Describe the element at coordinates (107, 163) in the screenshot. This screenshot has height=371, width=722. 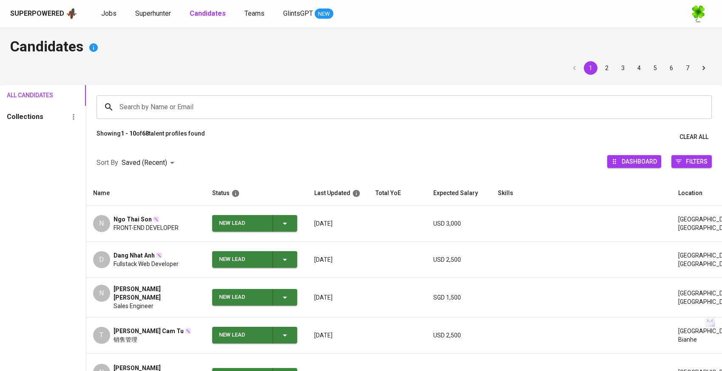
I see `p: Sort By` at that location.